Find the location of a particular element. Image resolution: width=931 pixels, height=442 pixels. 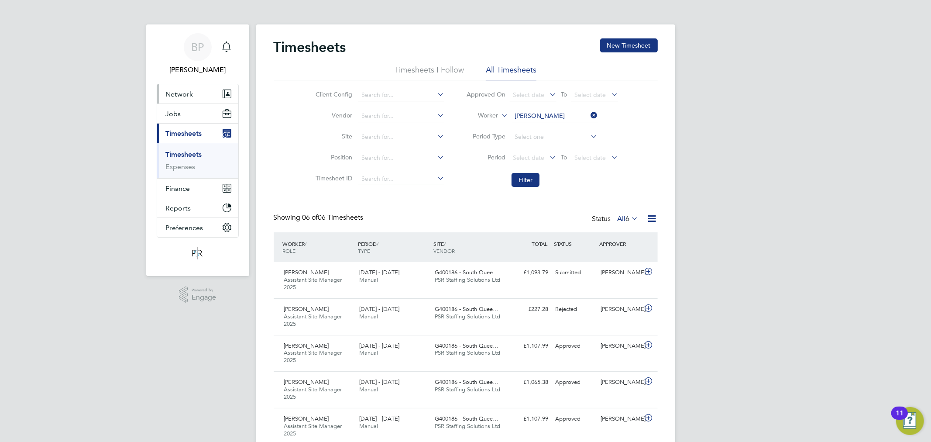

span: BP is located at coordinates (197, 47).